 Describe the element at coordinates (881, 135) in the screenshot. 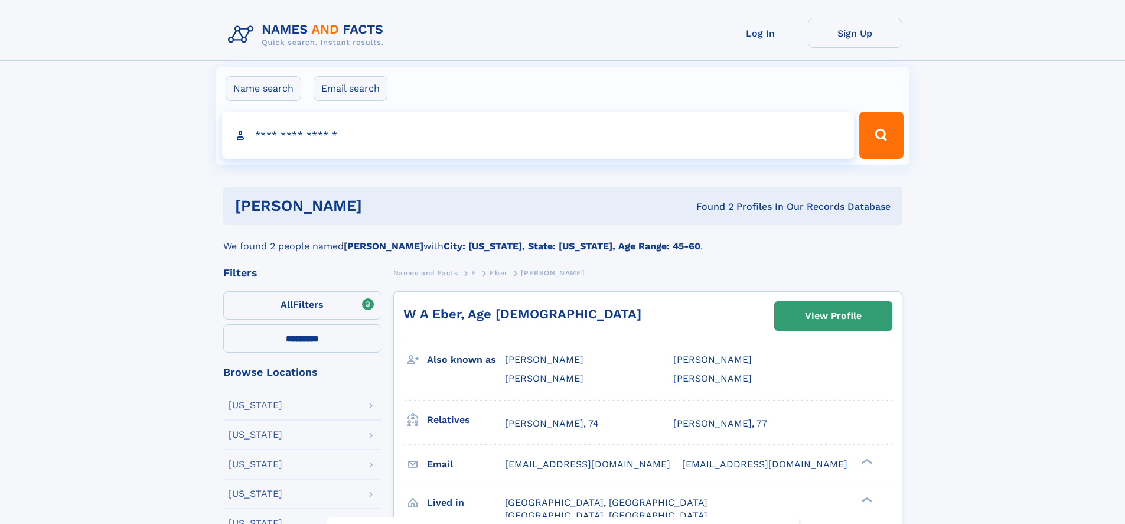

I see `button: Search Button` at that location.